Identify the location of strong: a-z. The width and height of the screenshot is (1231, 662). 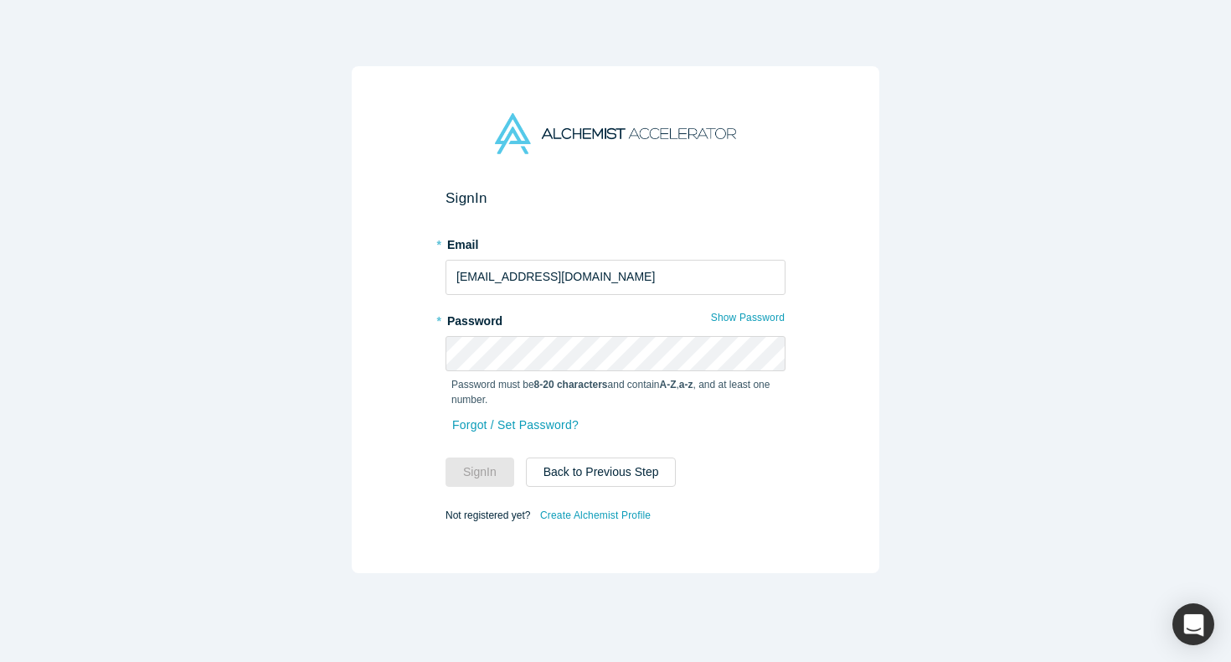
(686, 384).